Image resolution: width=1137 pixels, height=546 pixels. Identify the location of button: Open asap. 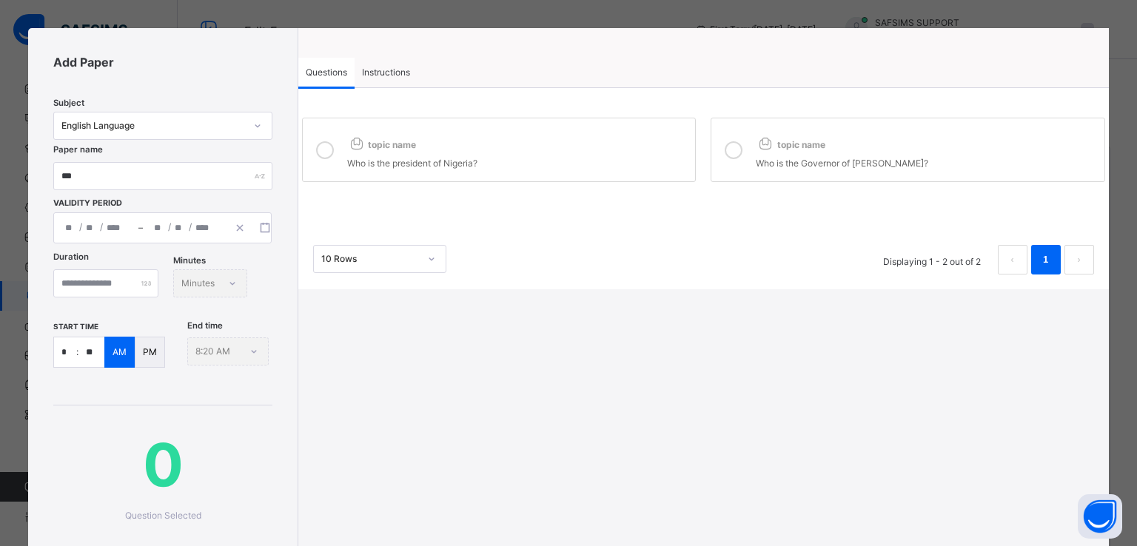
(1100, 517).